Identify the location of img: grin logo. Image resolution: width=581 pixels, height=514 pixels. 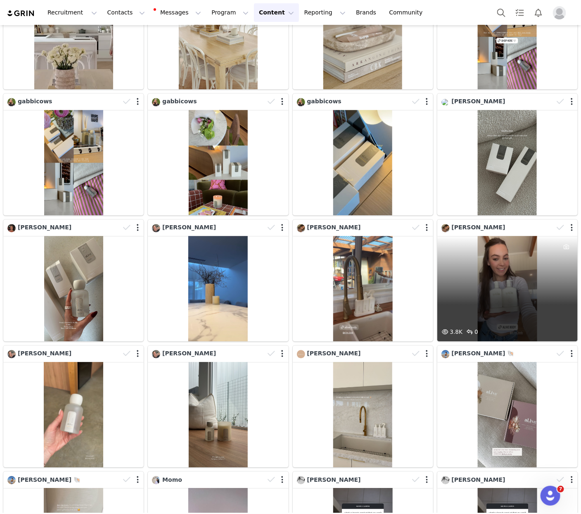
(21, 13).